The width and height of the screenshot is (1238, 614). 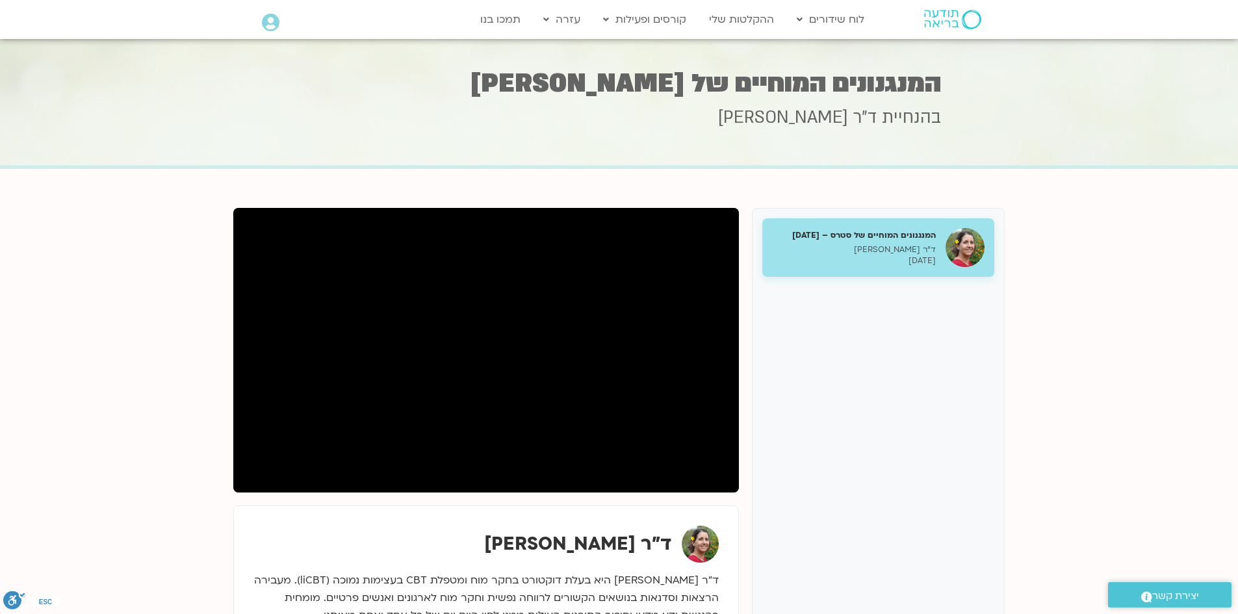 I want to click on img: המנגנונים המוחיים של סטרס – 30.9.25, so click(x=965, y=248).